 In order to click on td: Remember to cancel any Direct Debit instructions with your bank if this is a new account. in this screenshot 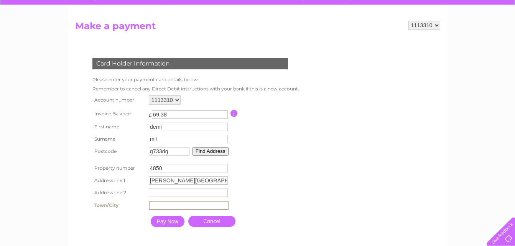, I will do `click(195, 89)`.